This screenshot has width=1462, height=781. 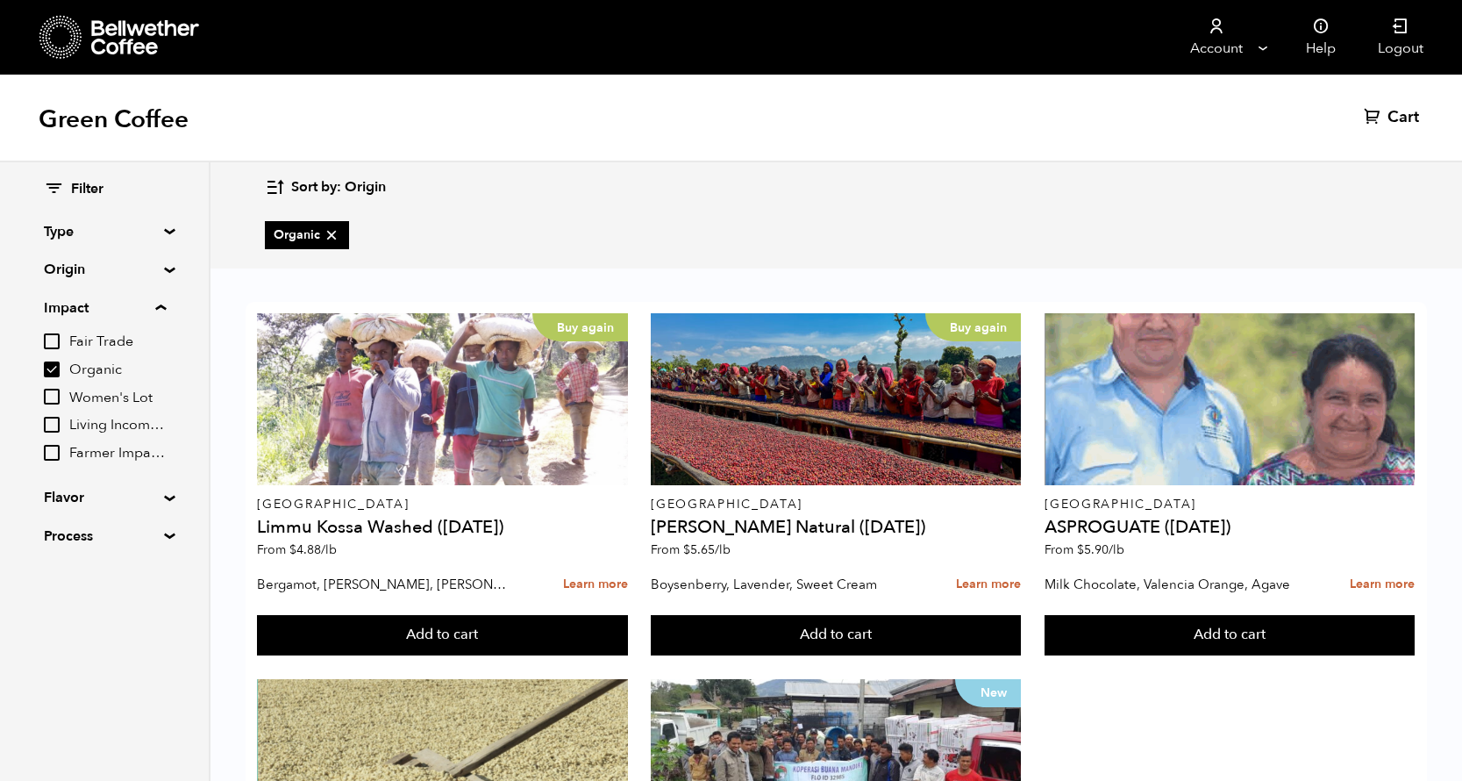 What do you see at coordinates (104, 232) in the screenshot?
I see `summary: Type` at bounding box center [104, 232].